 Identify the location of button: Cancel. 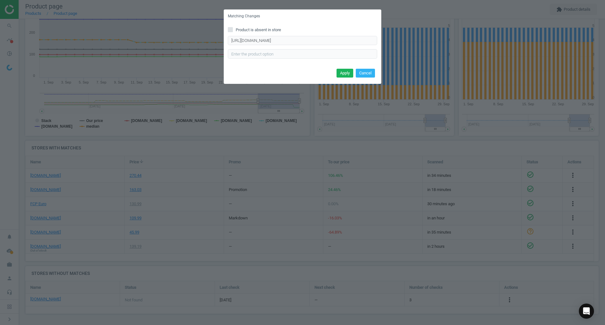
(365, 73).